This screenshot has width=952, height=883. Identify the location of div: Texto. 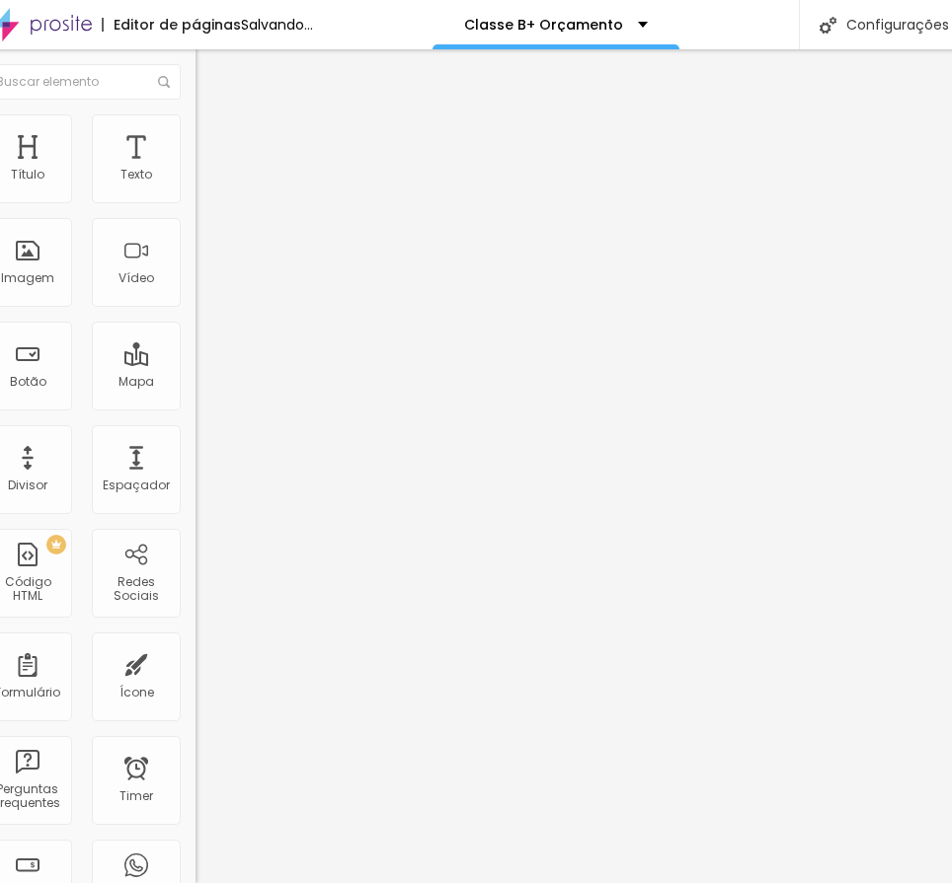
(136, 175).